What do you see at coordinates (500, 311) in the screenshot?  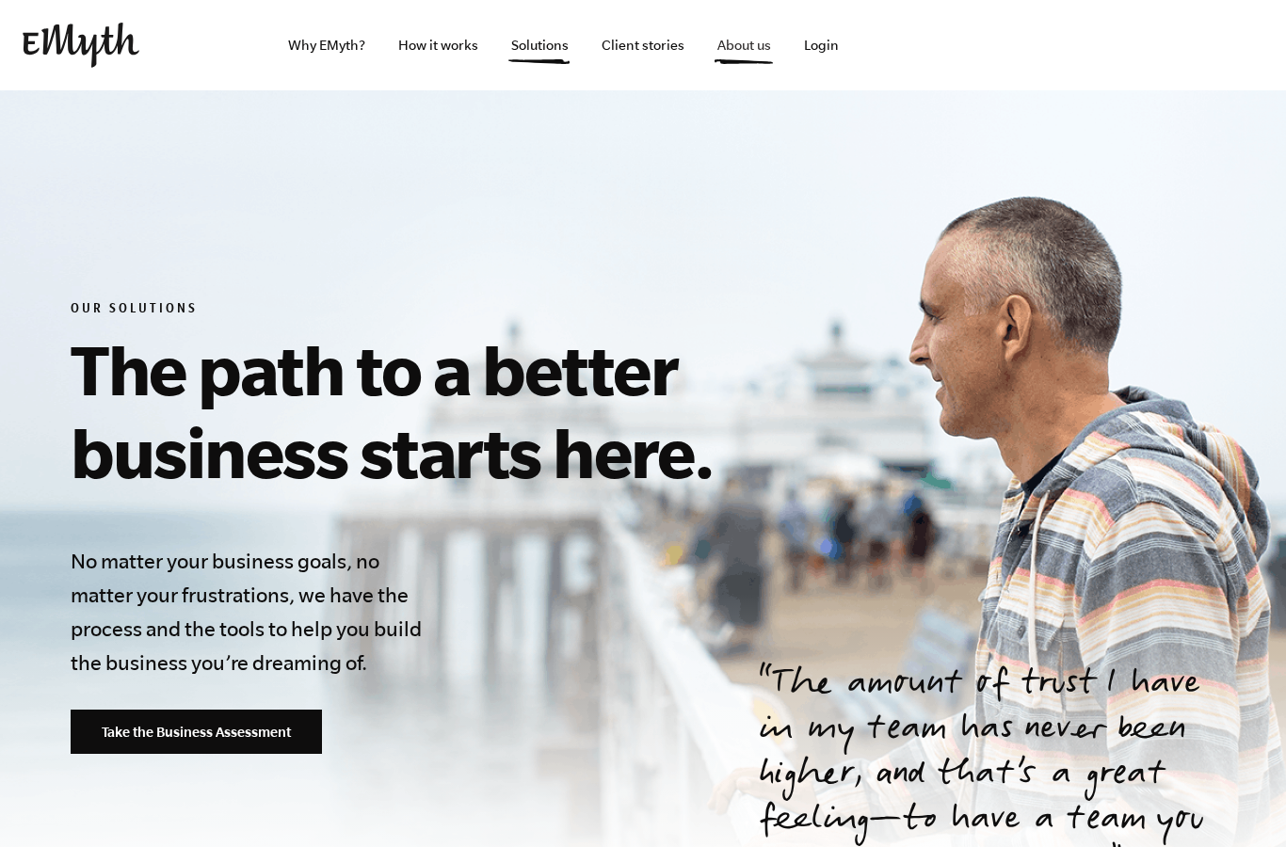 I see `h6: Our Solutions` at bounding box center [500, 311].